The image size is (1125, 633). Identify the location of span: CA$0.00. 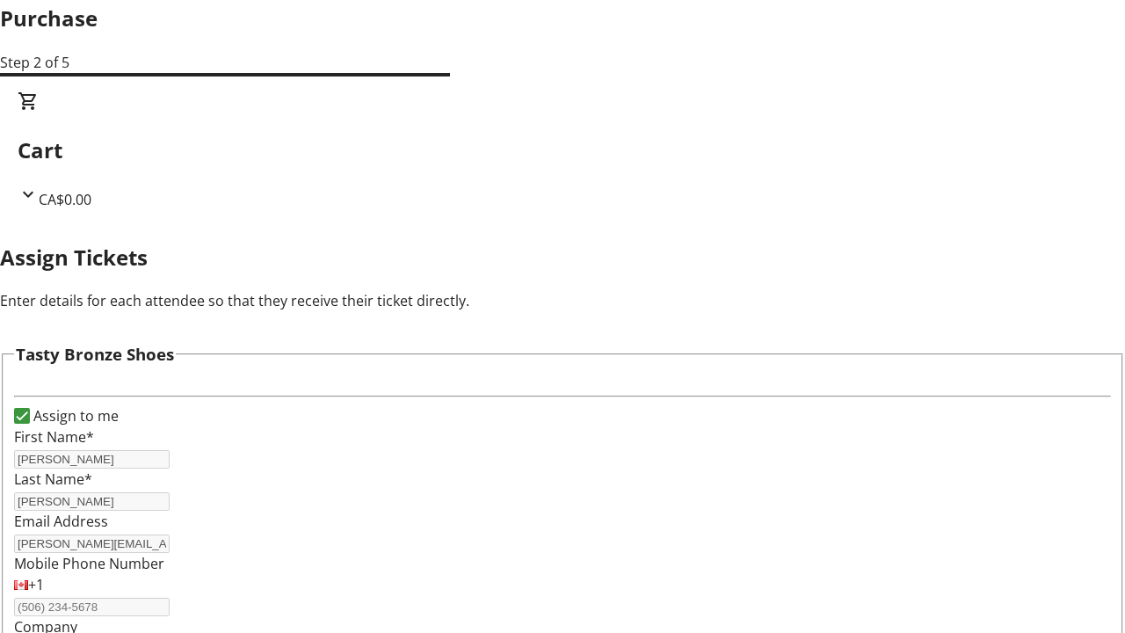
(65, 200).